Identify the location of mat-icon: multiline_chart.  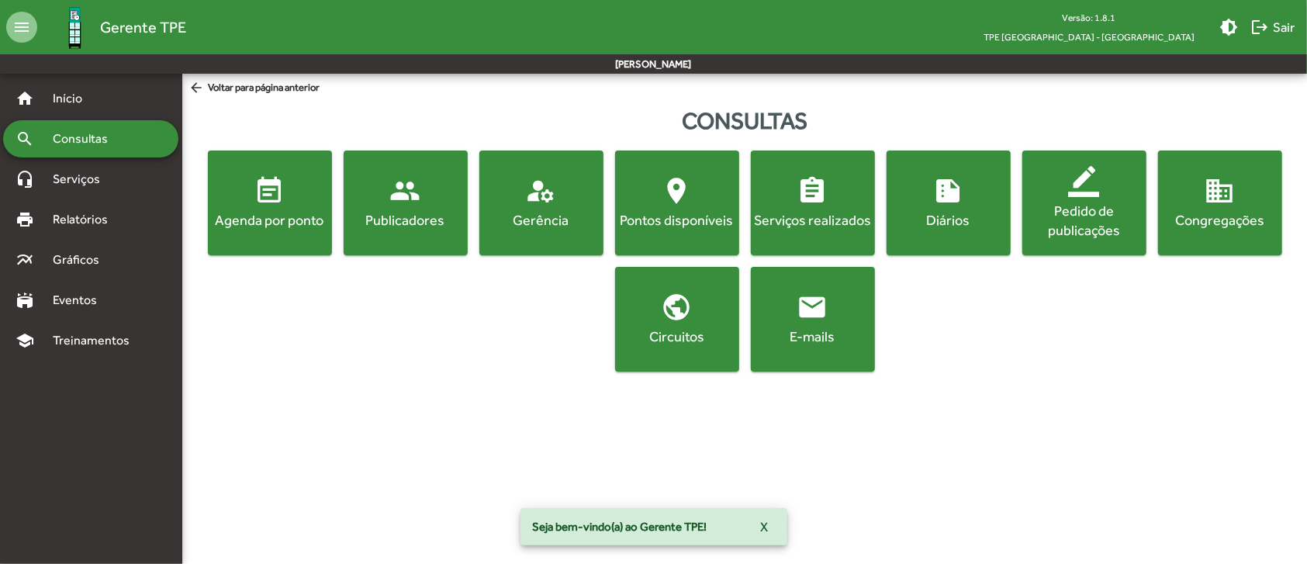
(25, 260).